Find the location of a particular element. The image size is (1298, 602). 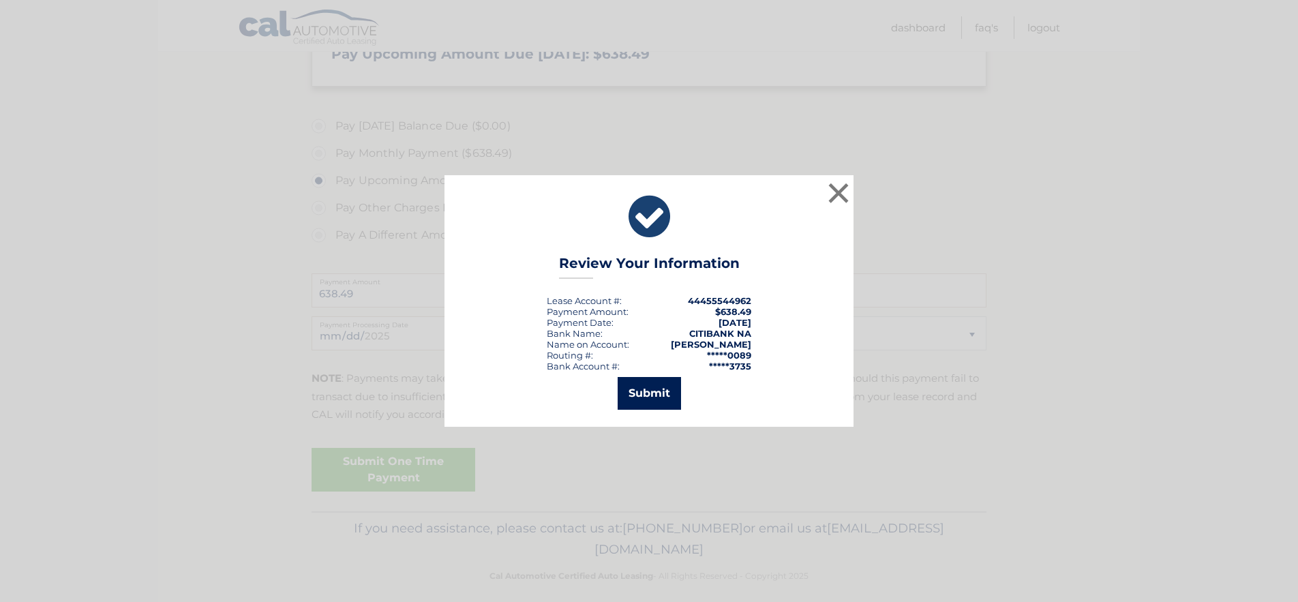

strong: CITIBANK NA is located at coordinates (720, 333).